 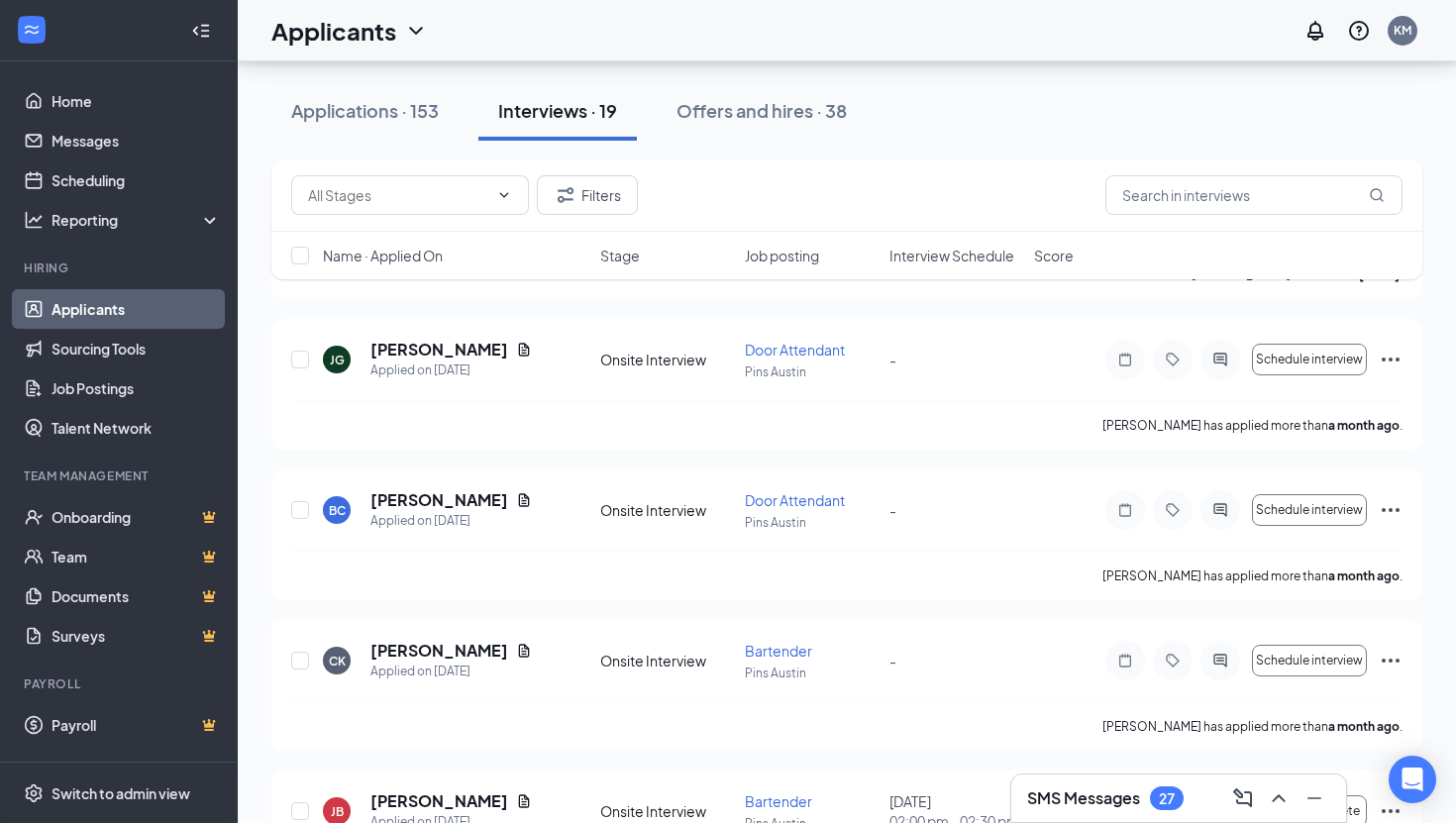 What do you see at coordinates (336, 661) in the screenshot?
I see `div: CK` at bounding box center [336, 661].